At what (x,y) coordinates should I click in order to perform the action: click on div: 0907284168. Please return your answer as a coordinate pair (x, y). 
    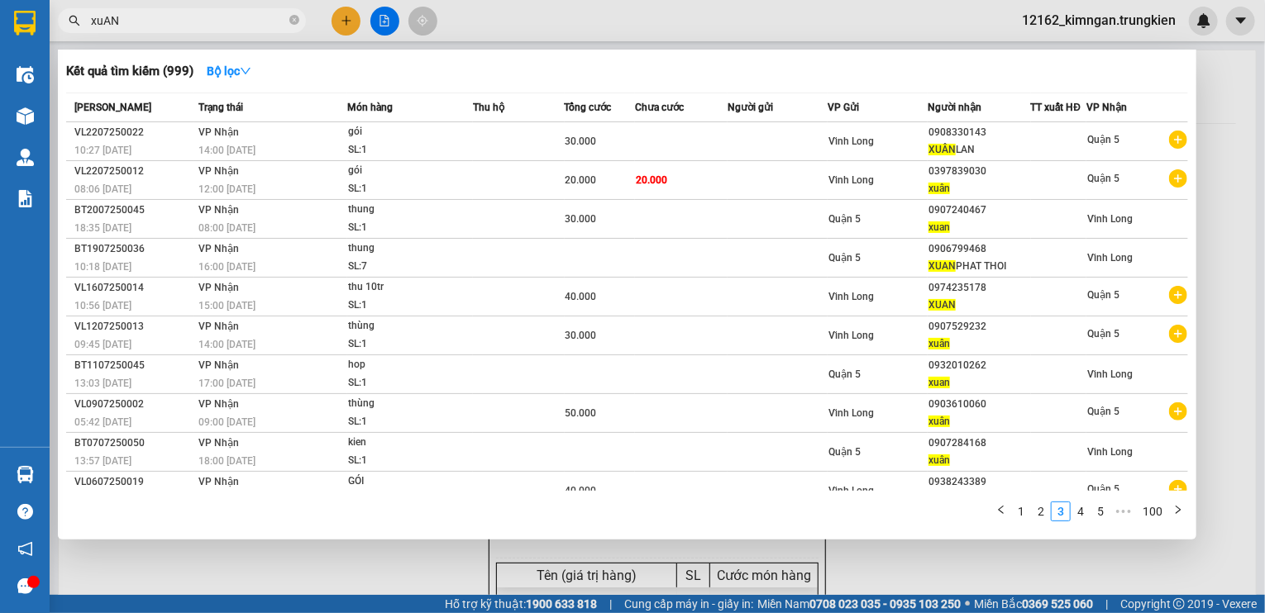
    Looking at the image, I should click on (979, 443).